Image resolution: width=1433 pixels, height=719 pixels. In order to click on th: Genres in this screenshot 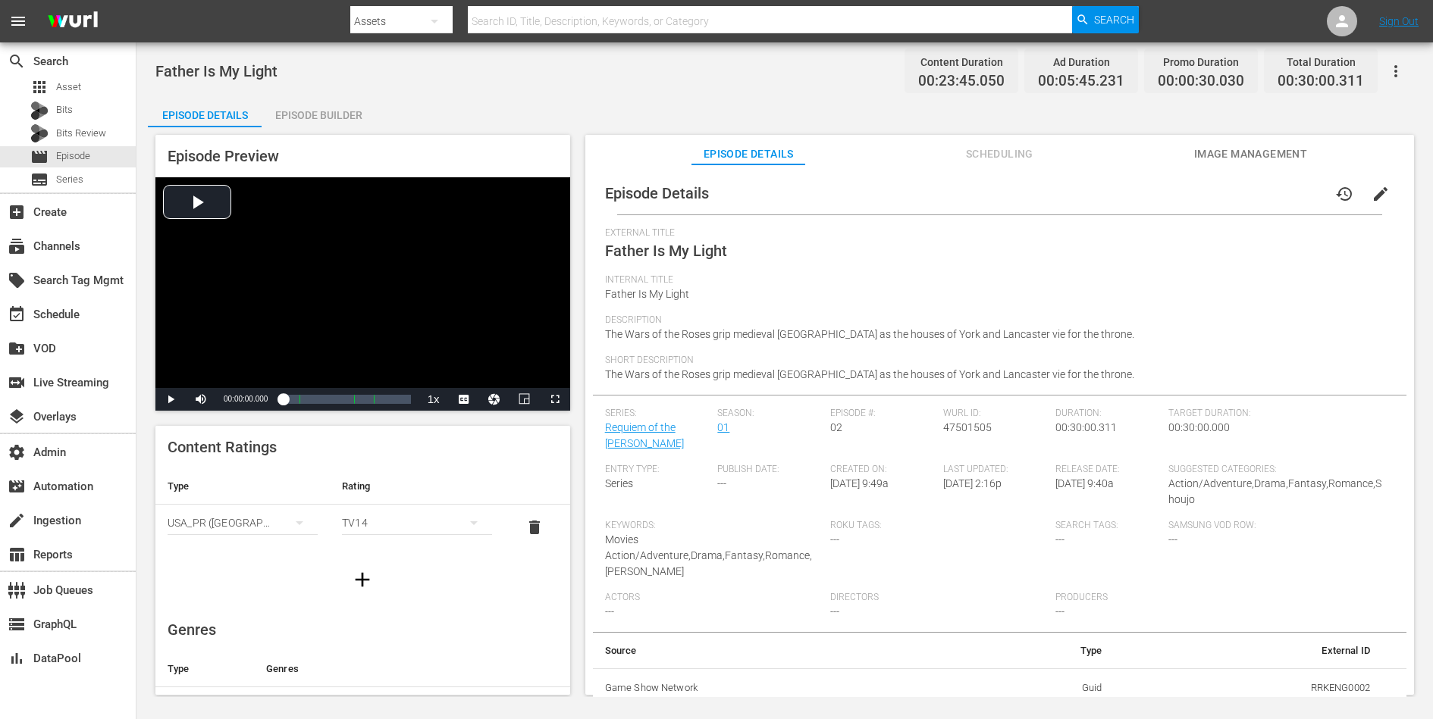, I will do `click(388, 669)`.